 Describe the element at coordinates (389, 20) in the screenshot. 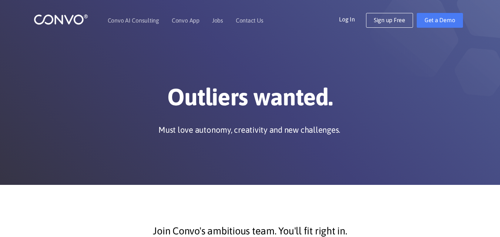

I see `a: Sign up Free` at that location.